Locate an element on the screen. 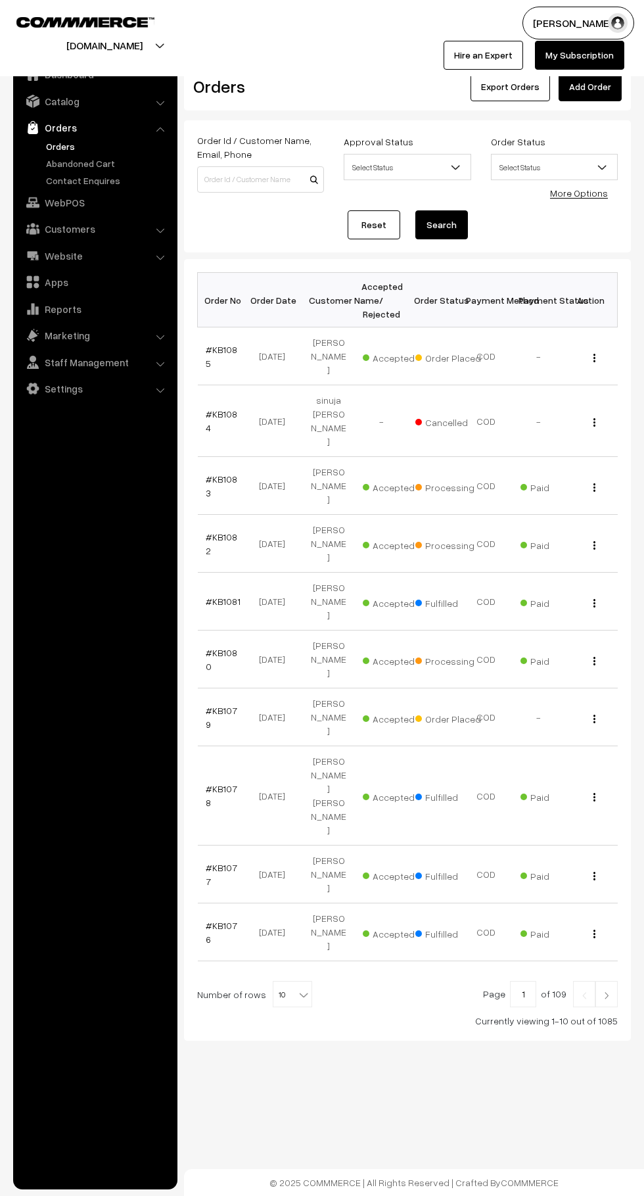  label: Approval Status is located at coordinates (379, 141).